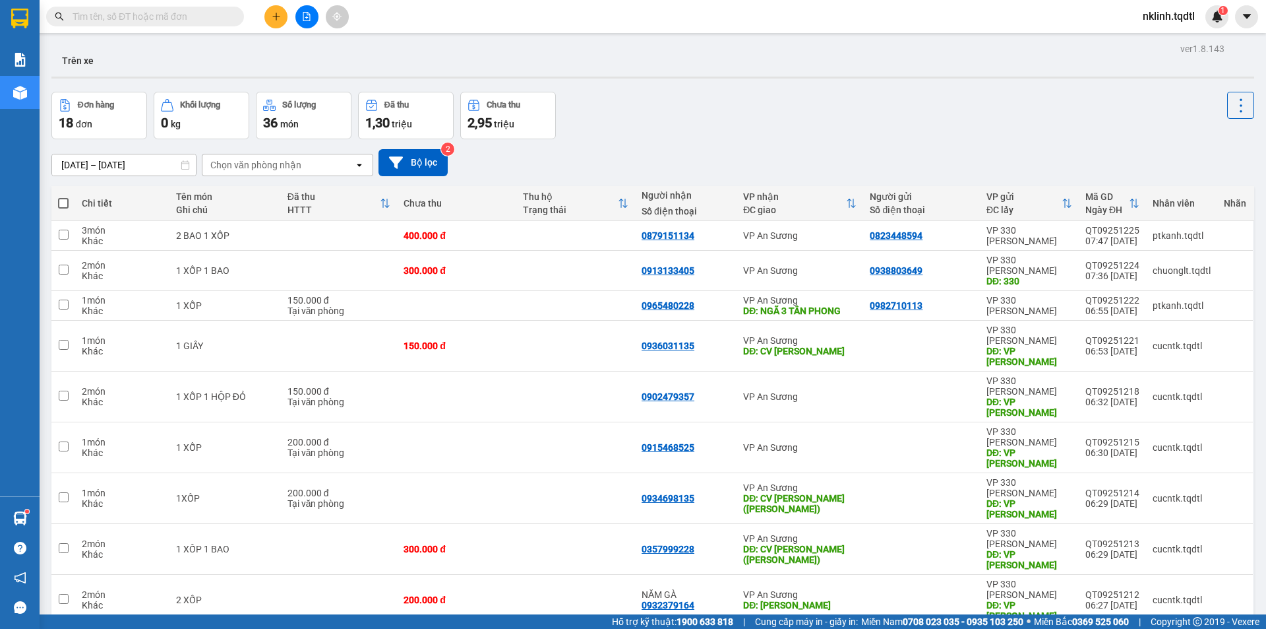 The height and width of the screenshot is (629, 1266). What do you see at coordinates (200, 105) in the screenshot?
I see `div: Khối lượng` at bounding box center [200, 105].